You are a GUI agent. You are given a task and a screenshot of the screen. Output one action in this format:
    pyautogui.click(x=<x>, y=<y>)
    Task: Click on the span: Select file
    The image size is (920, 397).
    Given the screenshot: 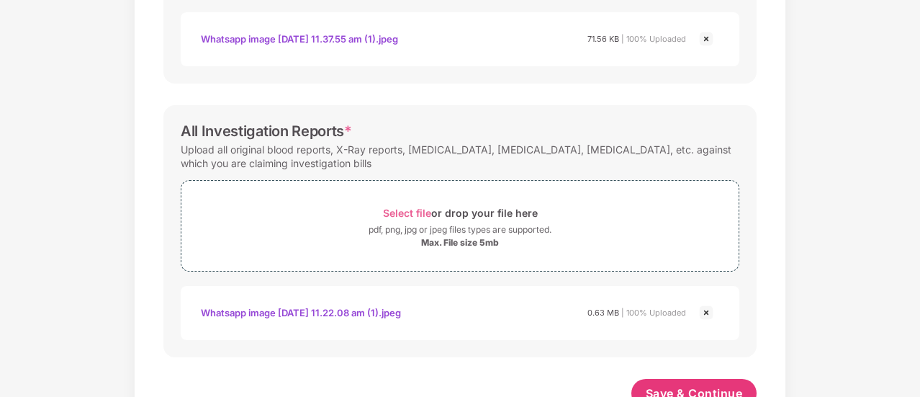 What is the action you would take?
    pyautogui.click(x=407, y=212)
    